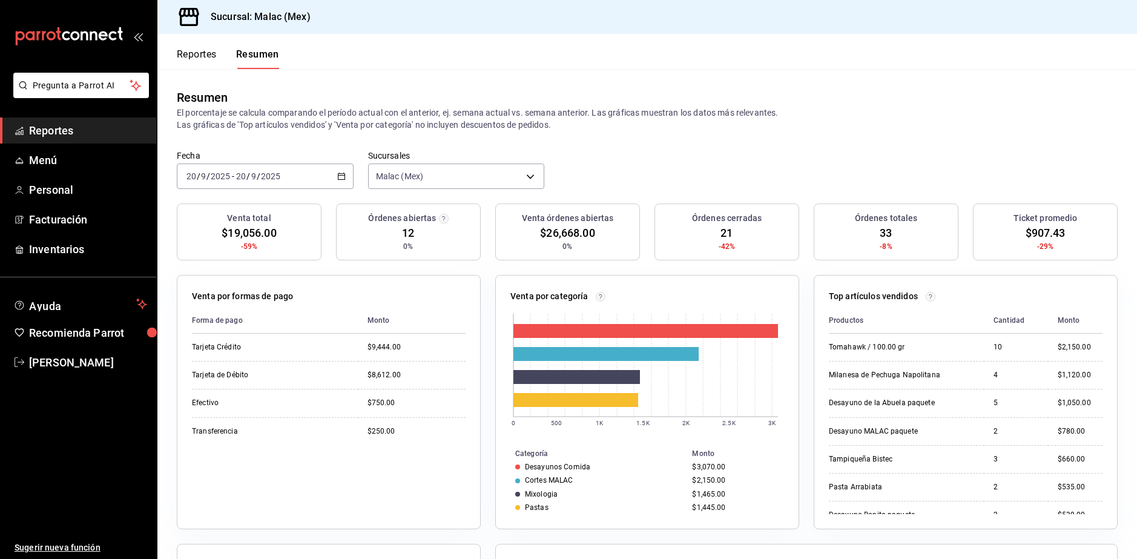  I want to click on div: Desayuno MALAC paquete, so click(890, 431).